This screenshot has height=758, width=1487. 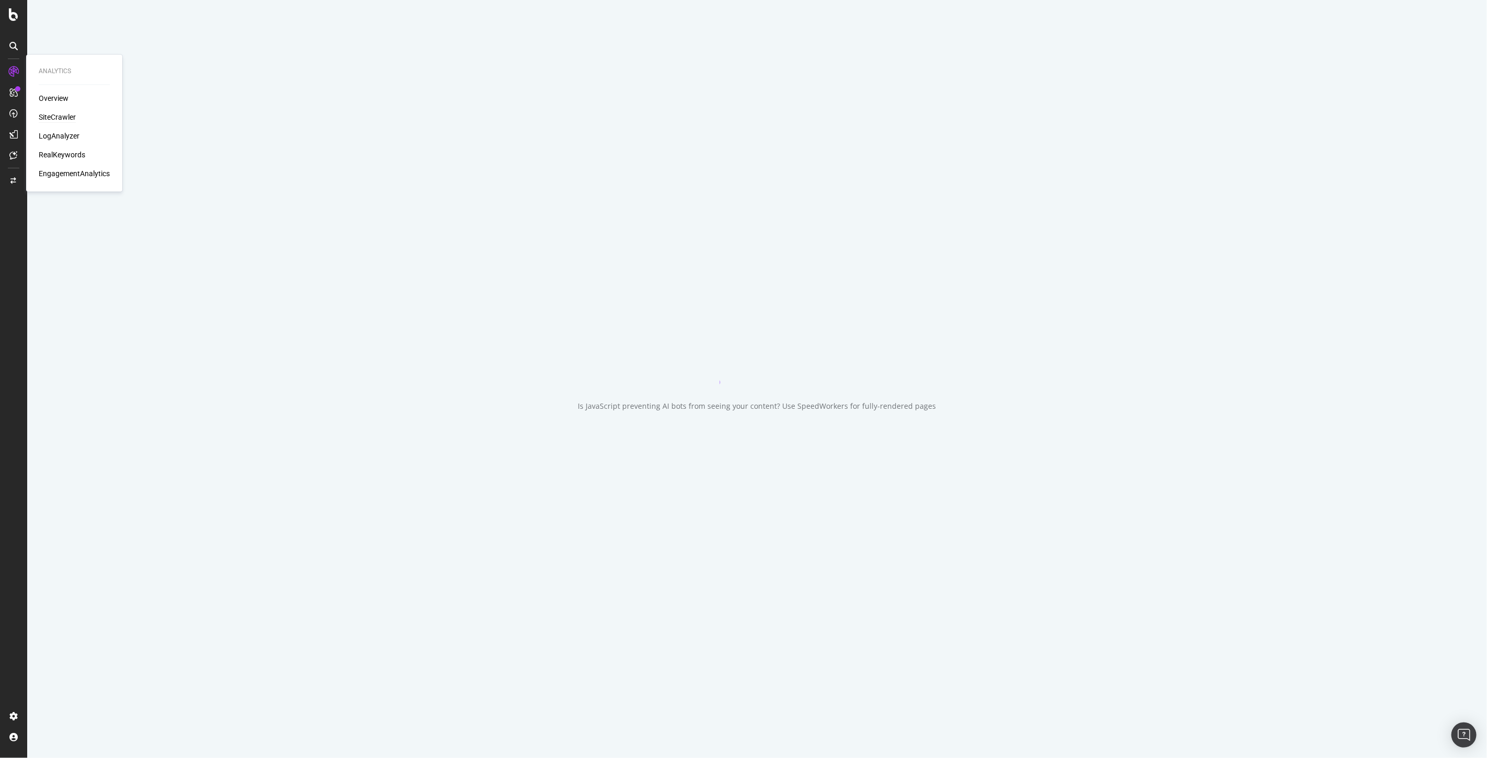 What do you see at coordinates (59, 136) in the screenshot?
I see `a: LogAnalyzer` at bounding box center [59, 136].